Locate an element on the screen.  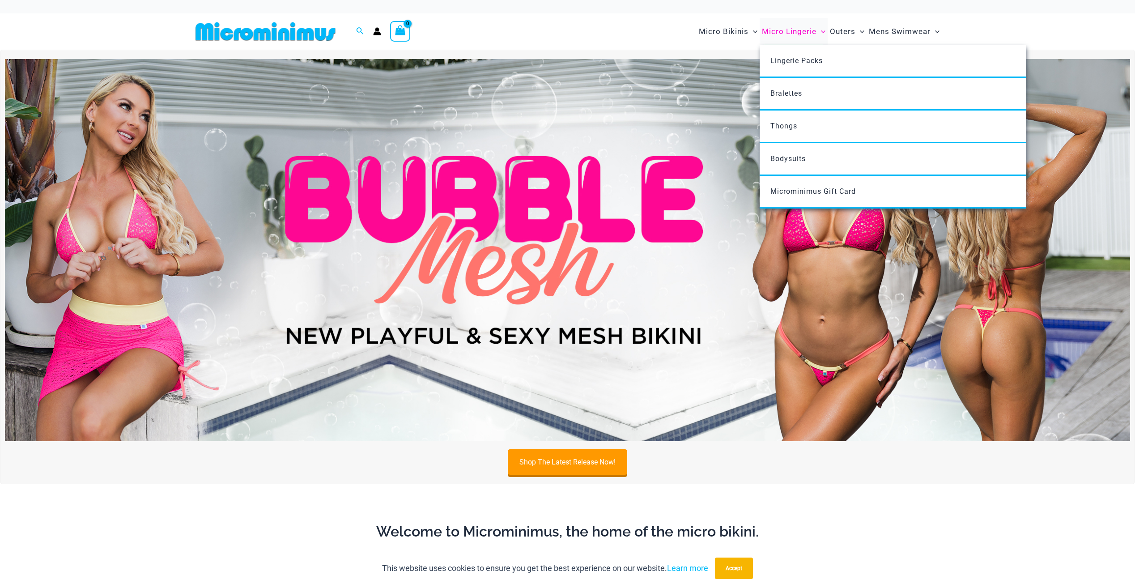
a: Mens SwimwearMenu ToggleMenu Toggle is located at coordinates (904, 31).